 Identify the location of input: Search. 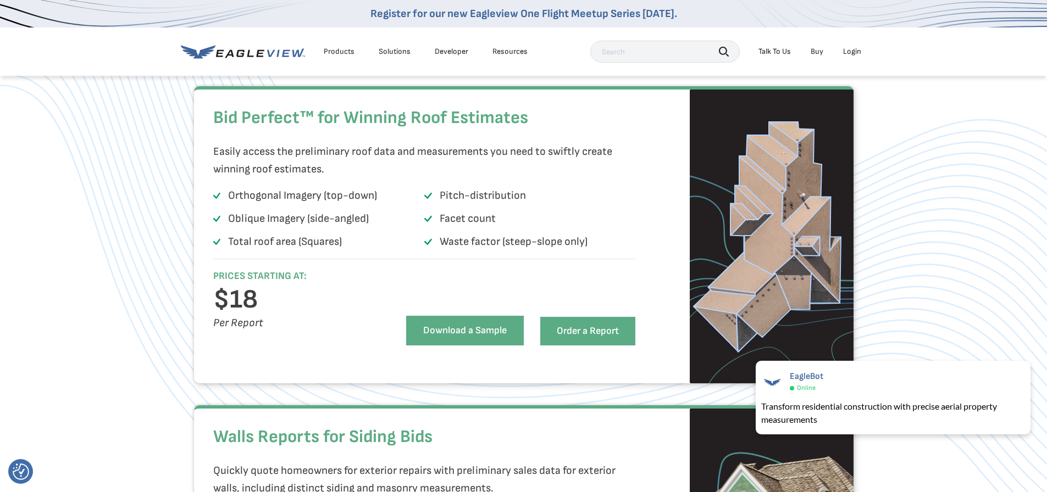
(665, 52).